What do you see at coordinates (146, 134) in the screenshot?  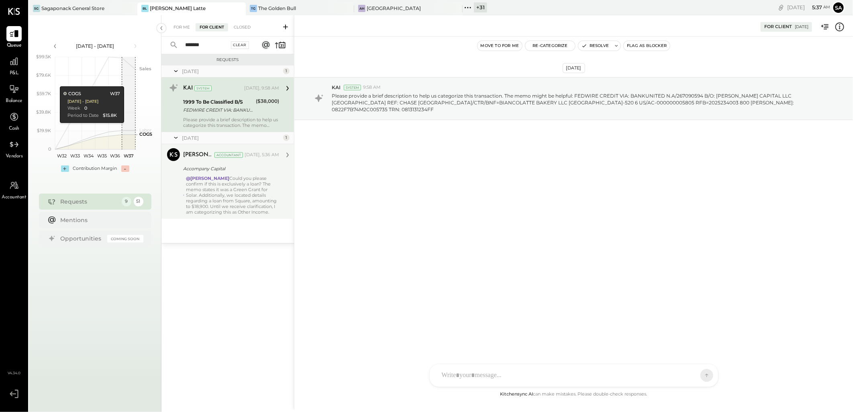 I see `text: COGS` at bounding box center [146, 134].